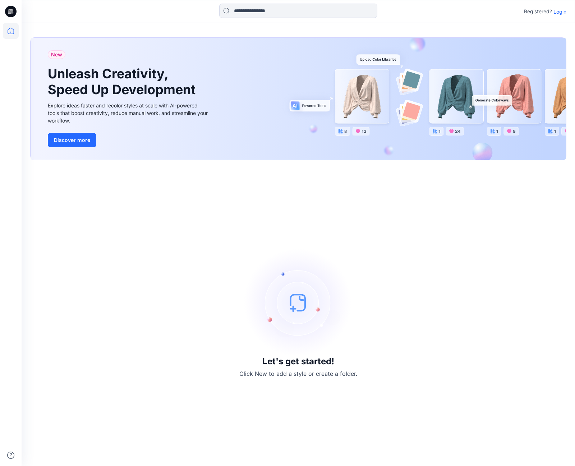 Image resolution: width=575 pixels, height=466 pixels. What do you see at coordinates (72, 140) in the screenshot?
I see `button: Discover more` at bounding box center [72, 140].